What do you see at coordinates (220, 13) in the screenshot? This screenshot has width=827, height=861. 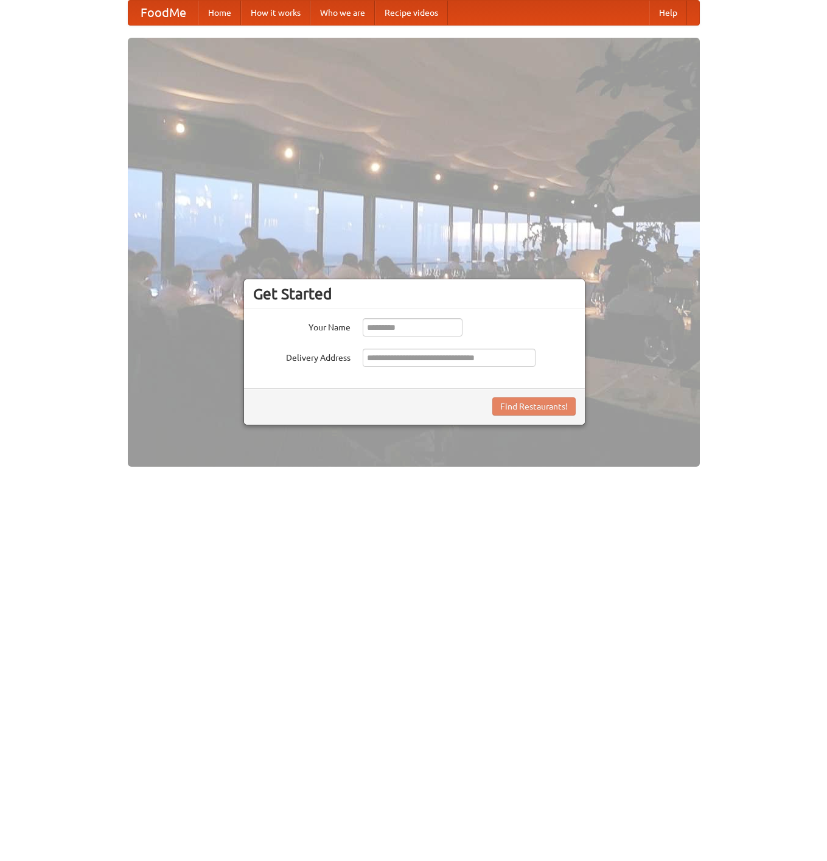 I see `a: Home` at bounding box center [220, 13].